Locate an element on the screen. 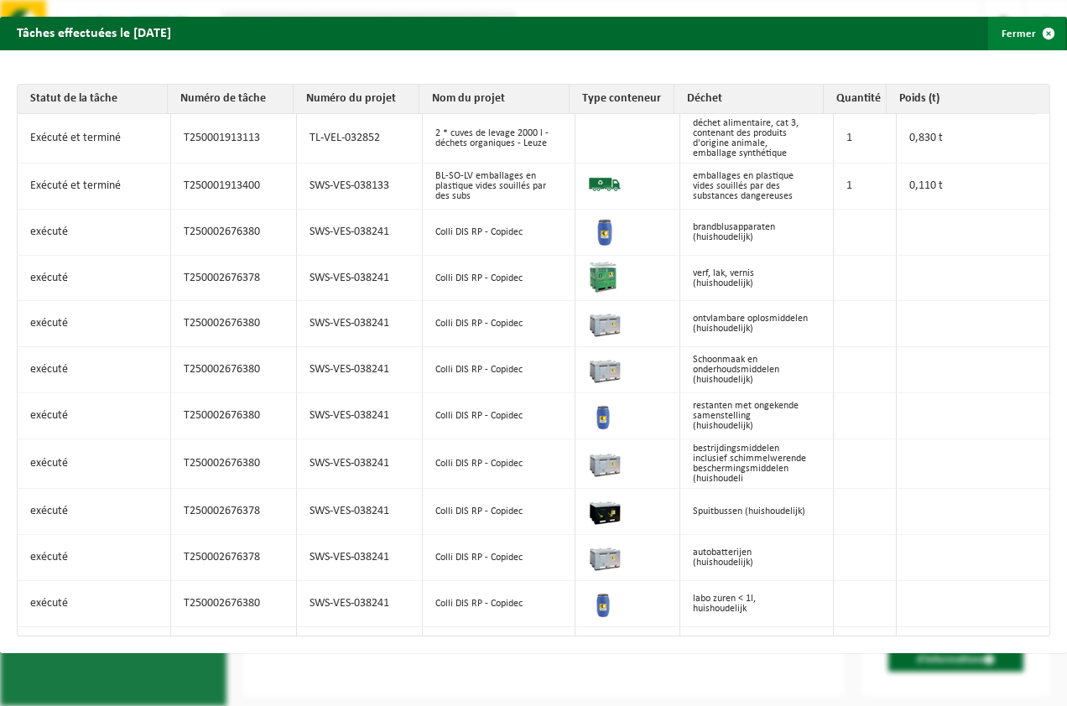  img: PB-HB-1400-HPE-GN-11 is located at coordinates (603, 276).